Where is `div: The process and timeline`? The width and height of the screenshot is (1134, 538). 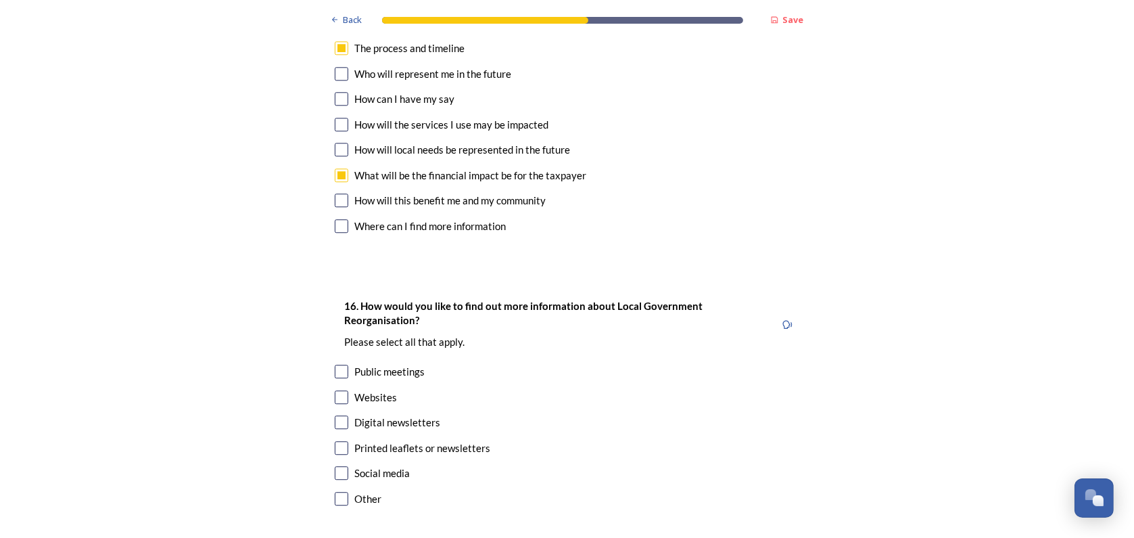 div: The process and timeline is located at coordinates (410, 48).